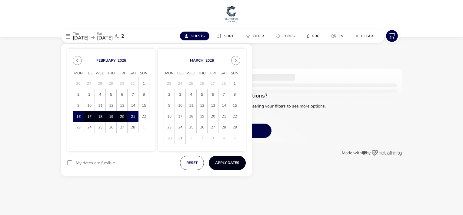 The height and width of the screenshot is (215, 463). Describe the element at coordinates (289, 36) in the screenshot. I see `span: Codes` at that location.